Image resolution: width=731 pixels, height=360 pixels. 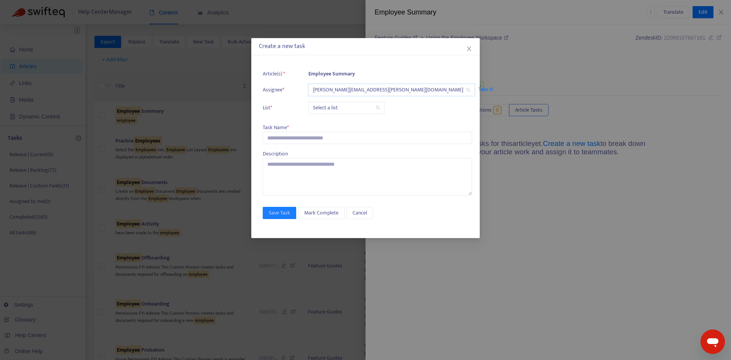 What do you see at coordinates (391, 90) in the screenshot?
I see `span: robyn.cowe@fyi.app` at bounding box center [391, 90].